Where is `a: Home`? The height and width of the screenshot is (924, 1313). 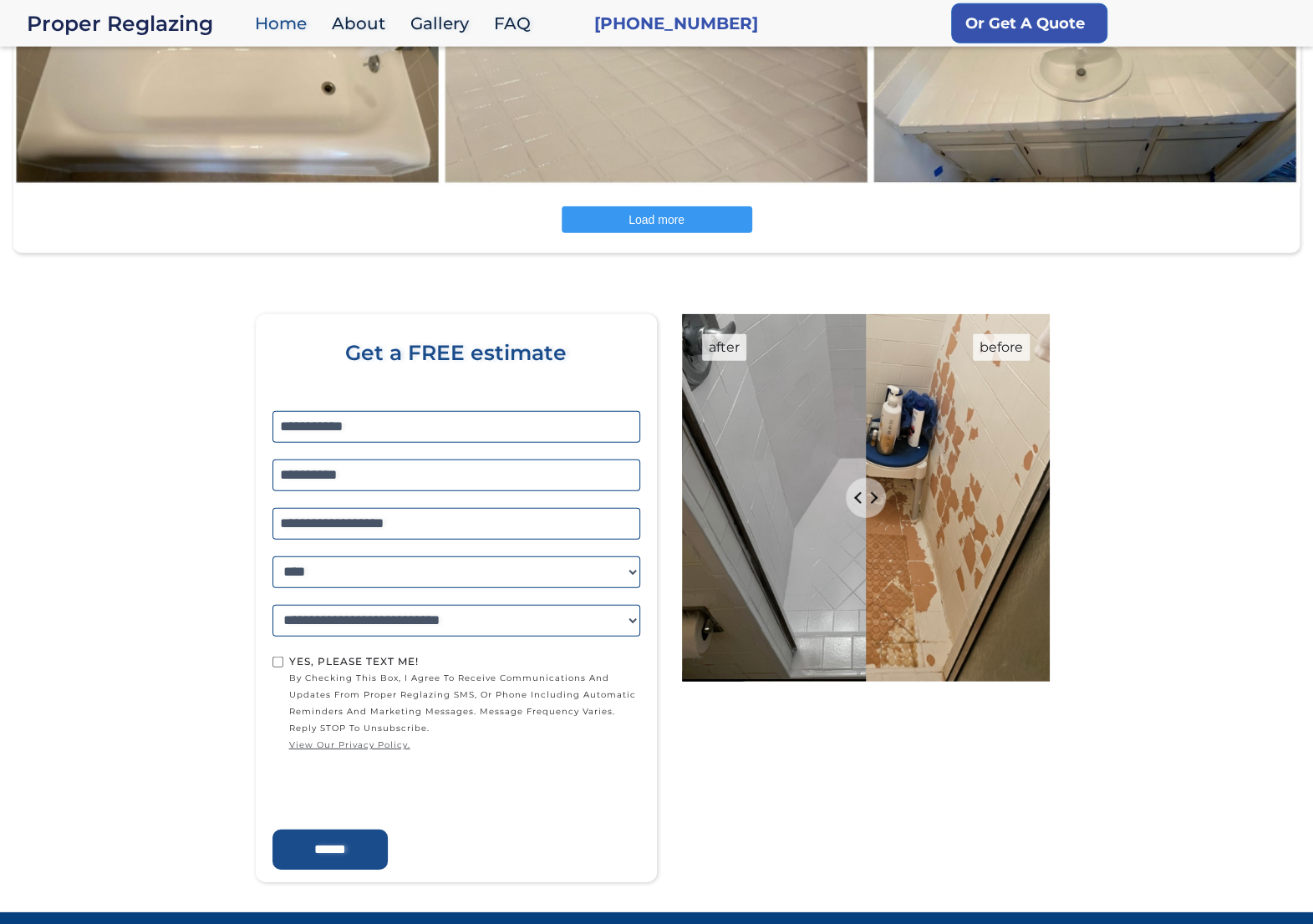
a: Home is located at coordinates (285, 24).